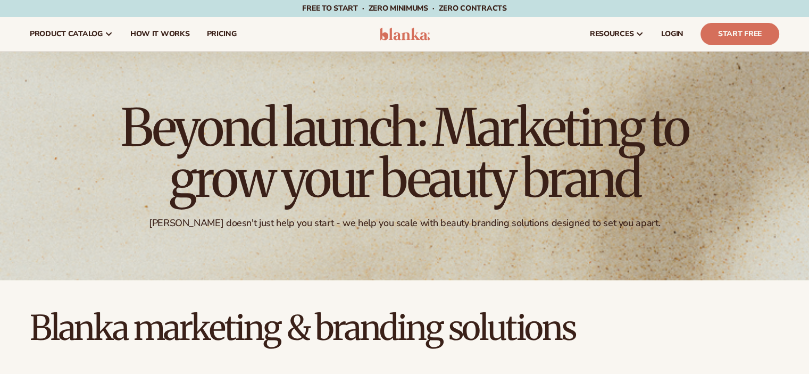  Describe the element at coordinates (160, 34) in the screenshot. I see `a: How It Works` at that location.